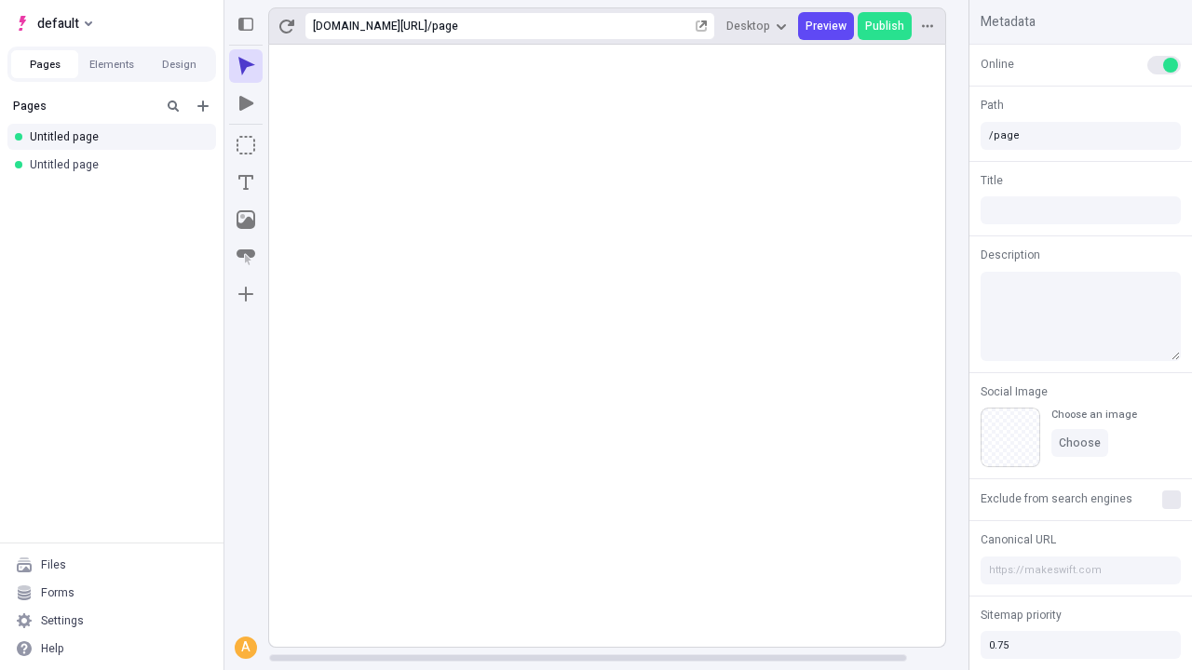 The width and height of the screenshot is (1192, 670). Describe the element at coordinates (1079, 443) in the screenshot. I see `button: Choose` at that location.